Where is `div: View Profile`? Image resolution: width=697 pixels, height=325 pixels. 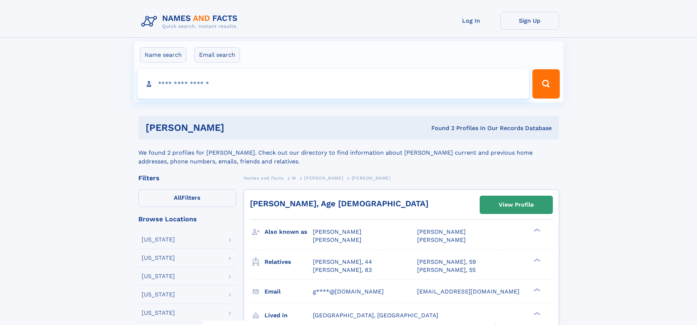 div: View Profile is located at coordinates (516, 205).